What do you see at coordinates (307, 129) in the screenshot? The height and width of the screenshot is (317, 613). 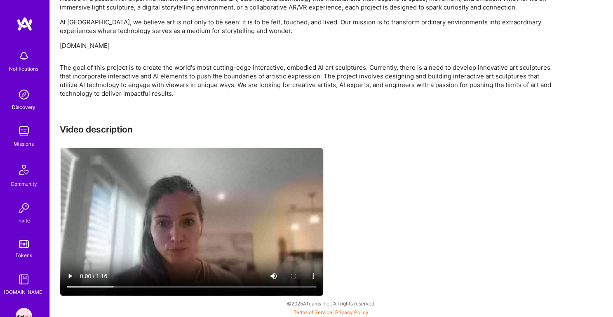 I see `h3: Video description` at bounding box center [307, 129].